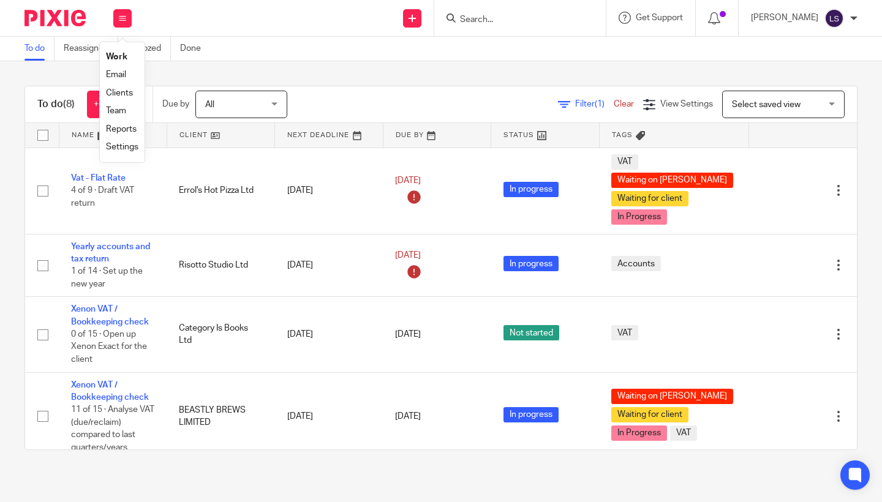 The width and height of the screenshot is (882, 502). I want to click on a: Clients, so click(119, 93).